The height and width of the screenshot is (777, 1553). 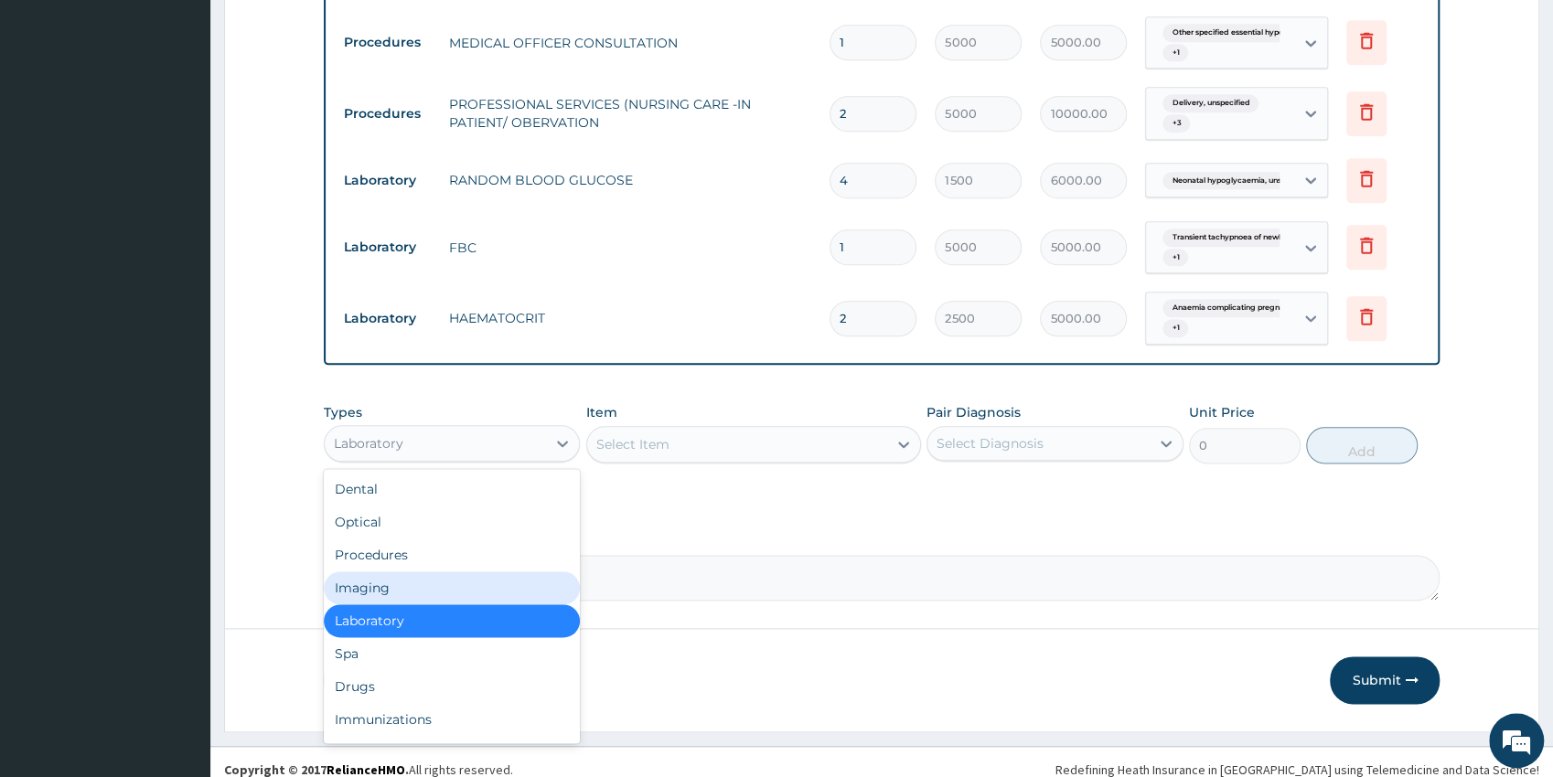 What do you see at coordinates (452, 522) in the screenshot?
I see `div: Optical` at bounding box center [452, 522].